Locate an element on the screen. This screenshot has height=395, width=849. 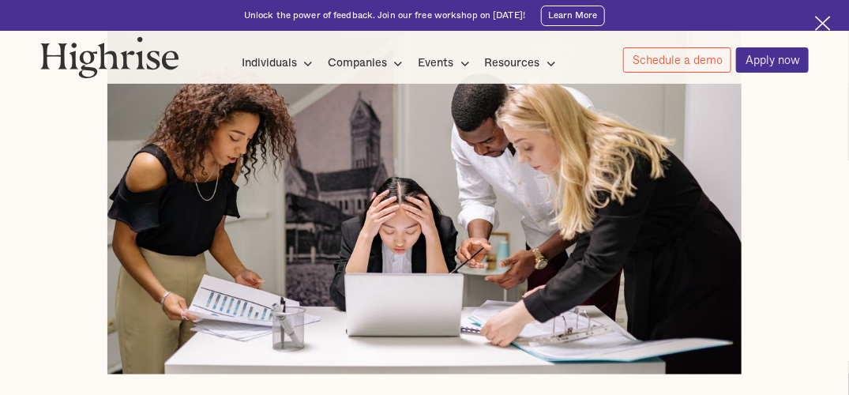
a: Schedule a demo is located at coordinates (677, 60).